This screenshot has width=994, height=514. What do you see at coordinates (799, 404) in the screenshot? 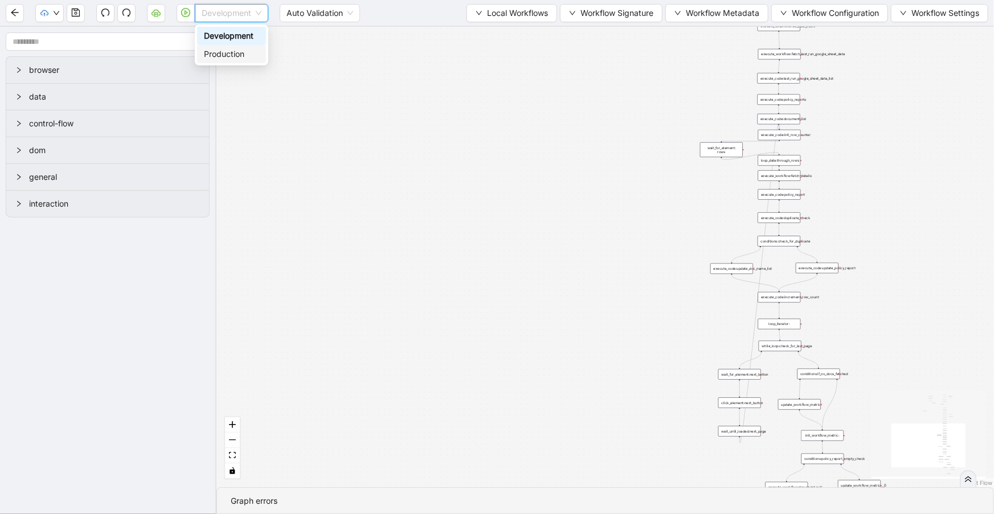
I see `div: update_workflow_metric:` at bounding box center [799, 404].